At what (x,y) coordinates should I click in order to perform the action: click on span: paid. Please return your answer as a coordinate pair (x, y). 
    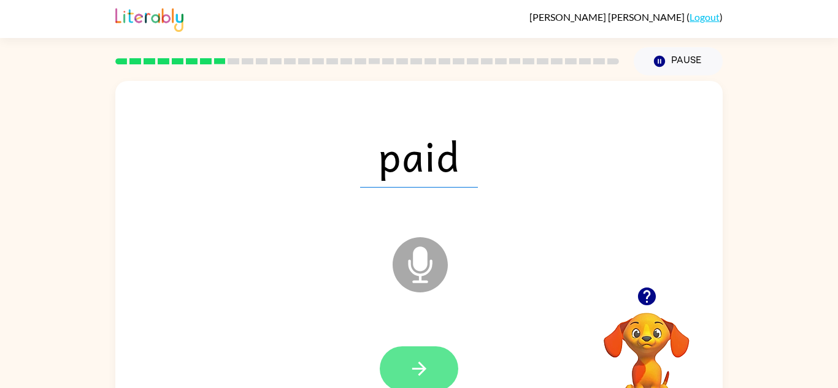
    Looking at the image, I should click on (419, 156).